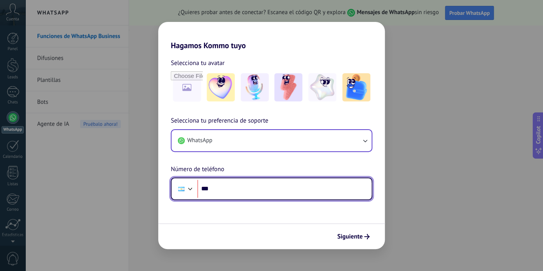 This screenshot has width=543, height=271. What do you see at coordinates (255, 87) in the screenshot?
I see `img: -2.jpeg` at bounding box center [255, 87].